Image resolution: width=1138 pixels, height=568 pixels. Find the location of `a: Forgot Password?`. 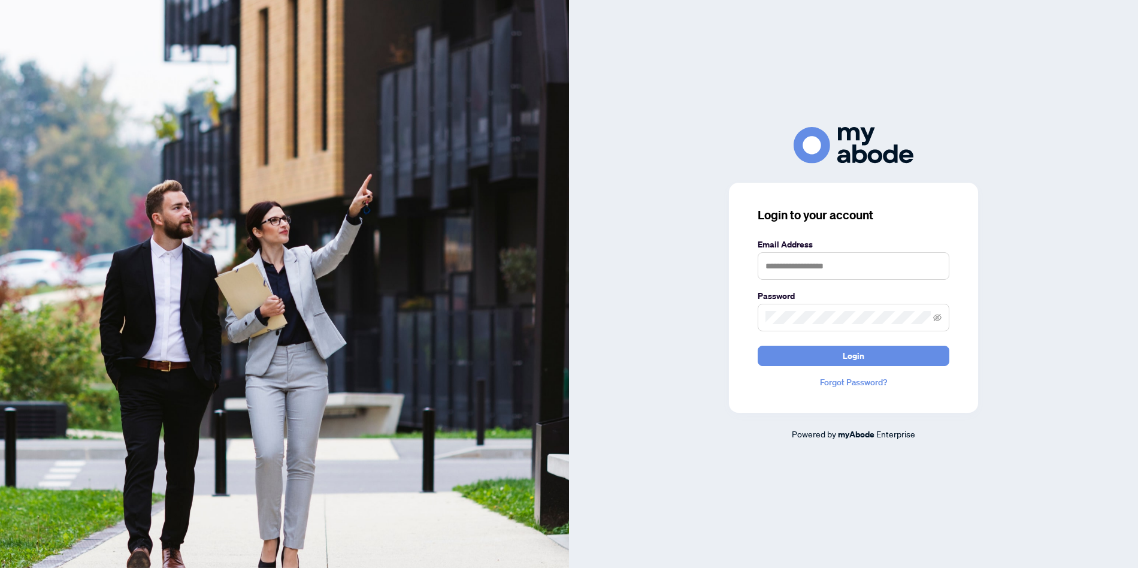

a: Forgot Password? is located at coordinates (853, 382).